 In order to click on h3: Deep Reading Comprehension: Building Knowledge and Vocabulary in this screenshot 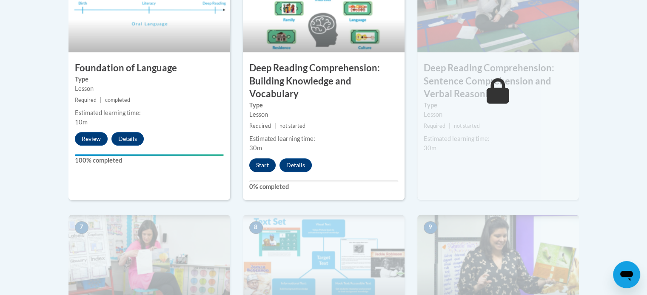, I will do `click(324, 81)`.